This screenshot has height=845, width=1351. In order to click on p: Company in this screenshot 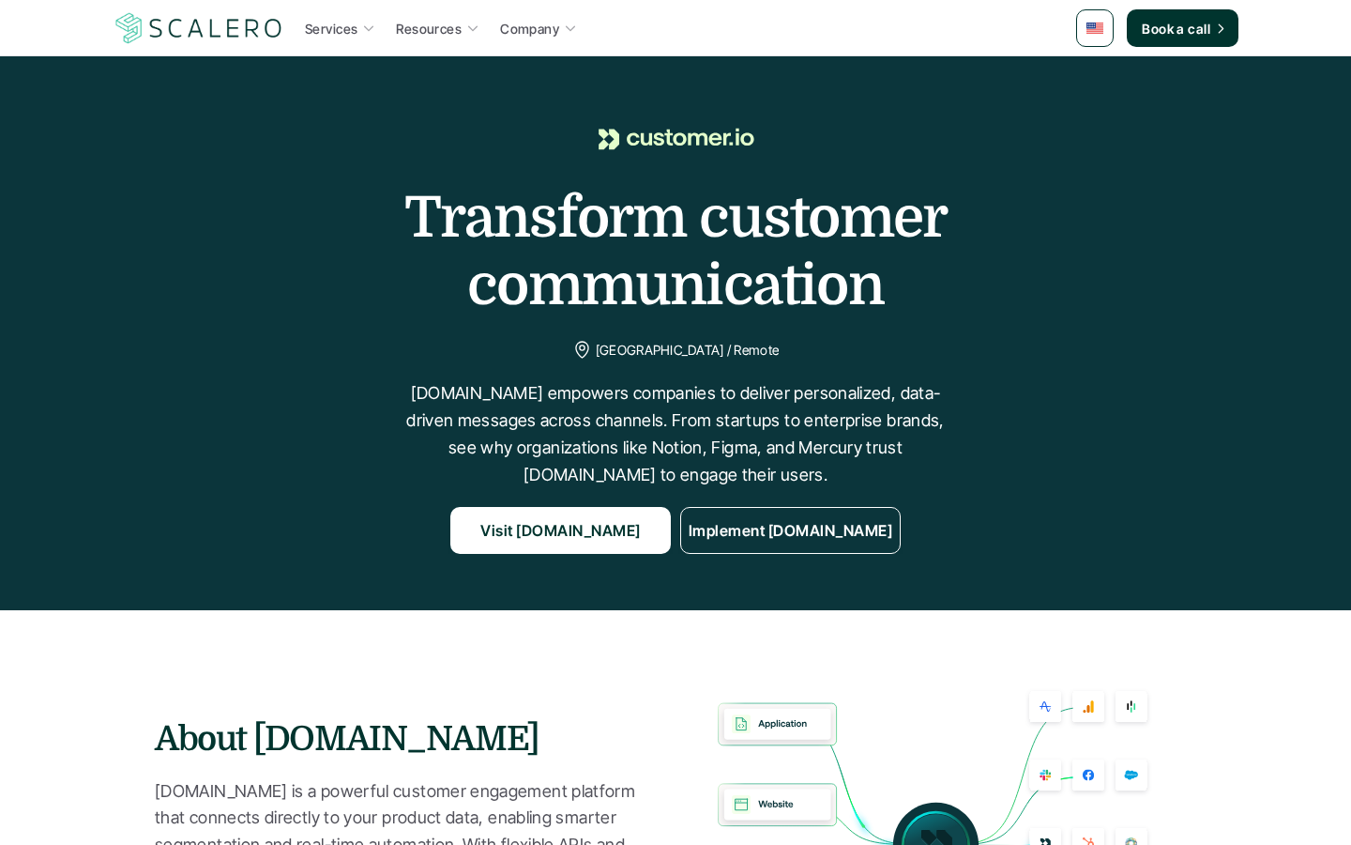, I will do `click(529, 28)`.